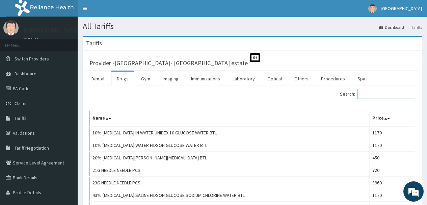 This screenshot has width=427, height=205. What do you see at coordinates (66, 146) in the screenshot?
I see `textarea: Type your message and hit 'Enter'` at bounding box center [66, 146].